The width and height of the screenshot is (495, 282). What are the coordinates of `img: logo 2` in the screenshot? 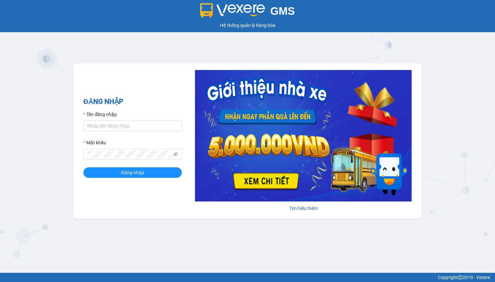 It's located at (233, 11).